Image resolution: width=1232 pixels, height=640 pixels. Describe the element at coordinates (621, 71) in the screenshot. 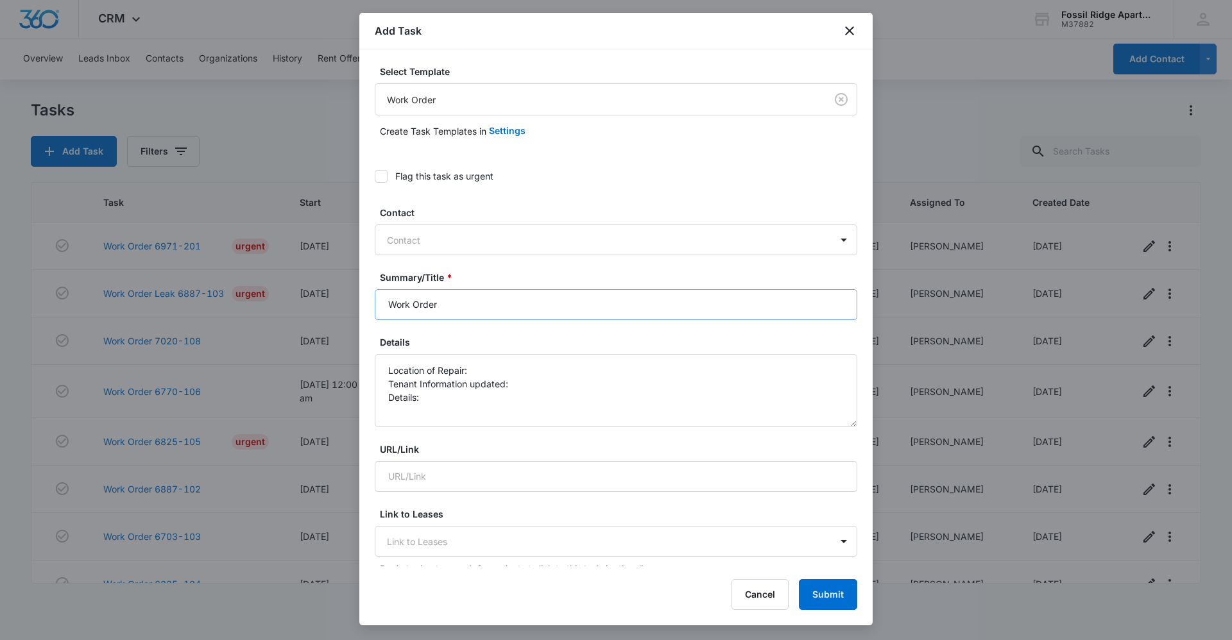

I see `label: Select Template` at that location.